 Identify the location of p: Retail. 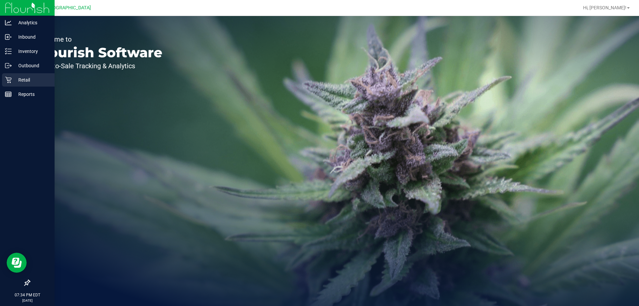
(32, 80).